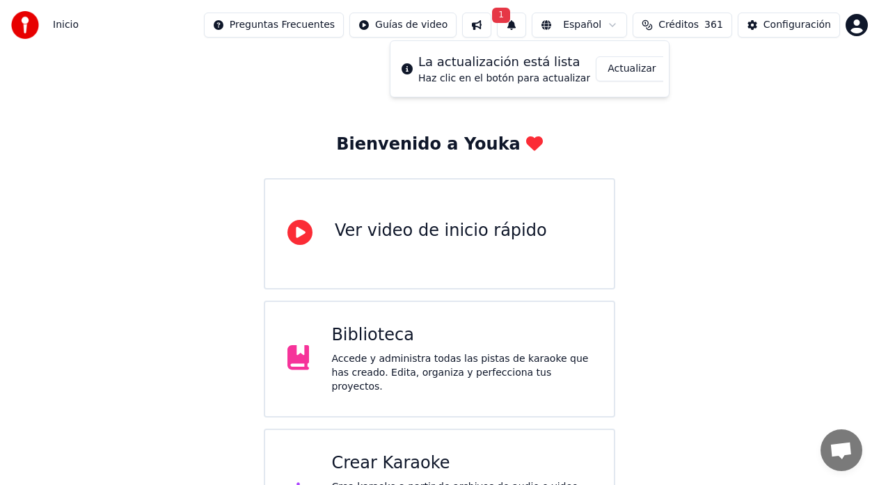 This screenshot has height=485, width=879. Describe the element at coordinates (462, 464) in the screenshot. I see `div: Crear Karaoke` at that location.